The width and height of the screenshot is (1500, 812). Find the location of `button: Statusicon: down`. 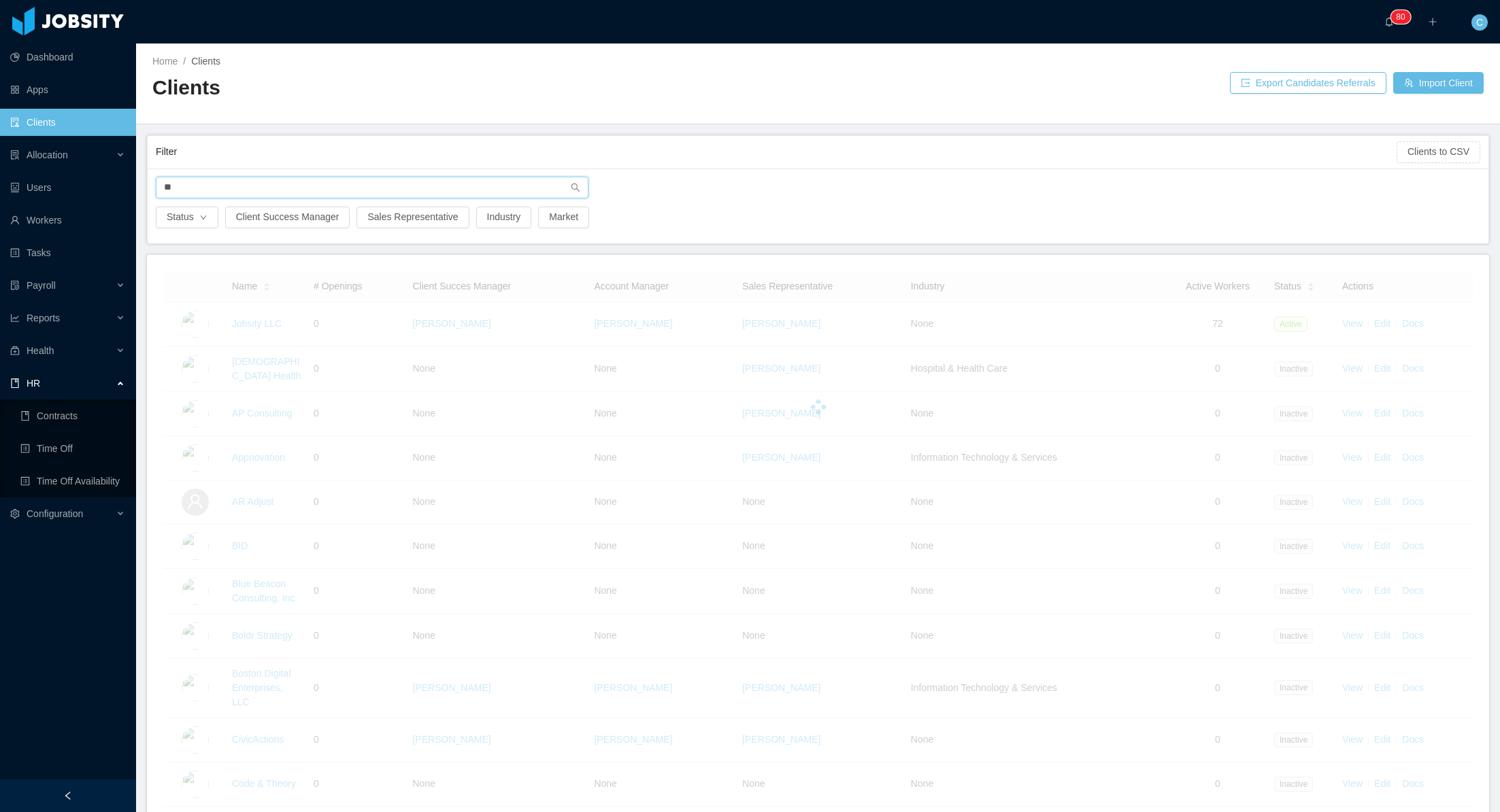

button: Statusicon: down is located at coordinates (187, 218).